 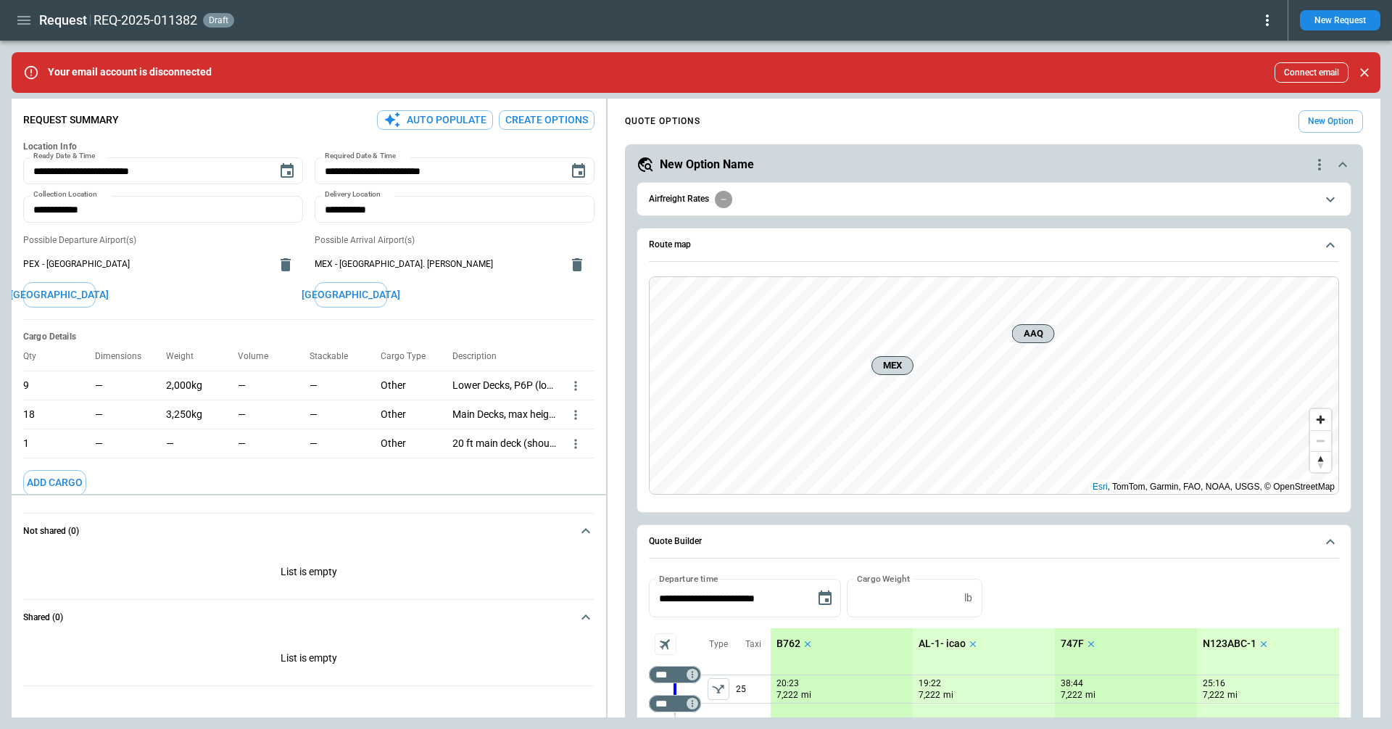 I want to click on h6: Shared (0), so click(x=43, y=617).